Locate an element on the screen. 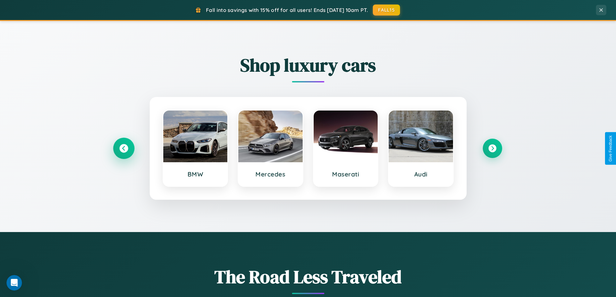 The image size is (616, 297). h3: BMW is located at coordinates (195, 174).